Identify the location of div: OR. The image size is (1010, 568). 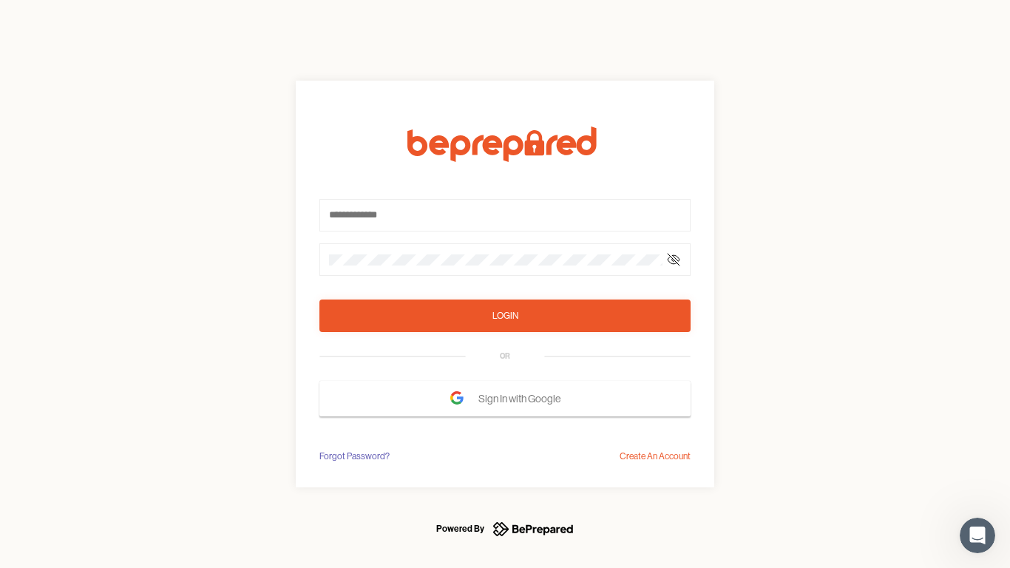
(505, 357).